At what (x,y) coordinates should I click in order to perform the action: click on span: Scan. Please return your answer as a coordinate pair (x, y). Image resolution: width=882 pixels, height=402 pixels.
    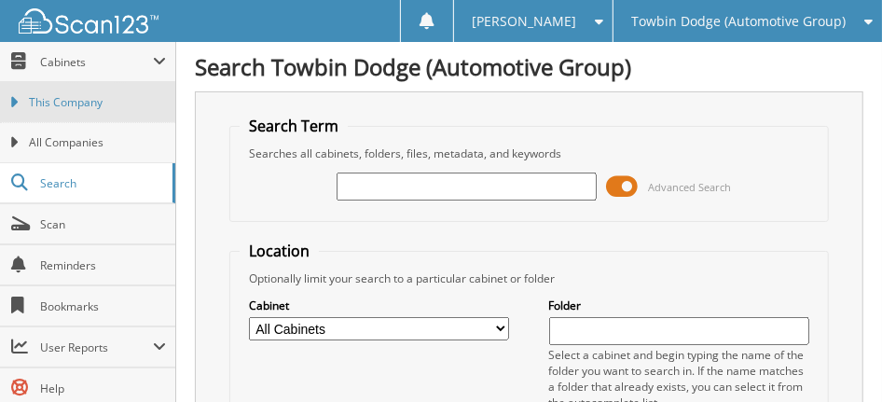
    Looking at the image, I should click on (103, 224).